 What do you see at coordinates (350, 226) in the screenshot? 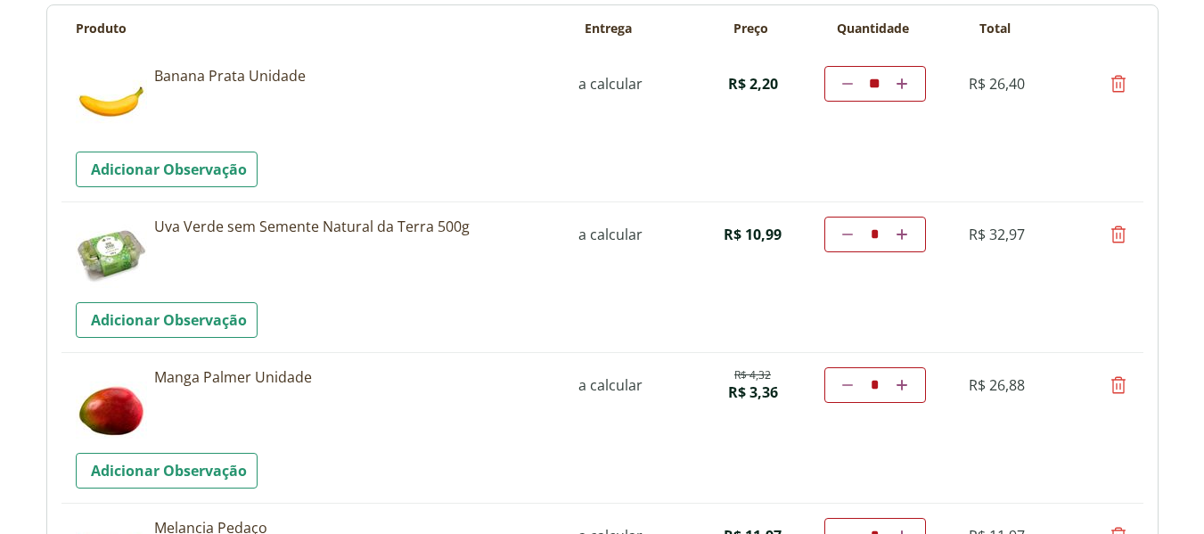
I see `a: Uva Verde sem Semente Natural da Terra 500g` at bounding box center [350, 226].